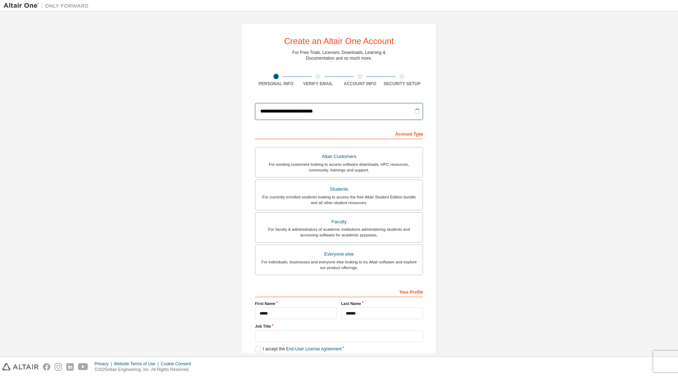  Describe the element at coordinates (339, 326) in the screenshot. I see `label: Job Title` at that location.